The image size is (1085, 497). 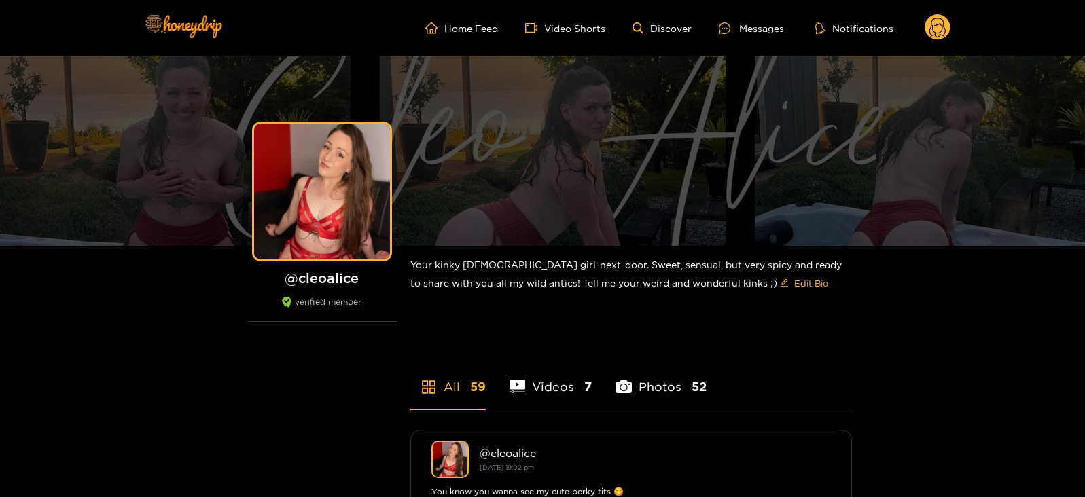 What do you see at coordinates (784, 283) in the screenshot?
I see `span: edit` at bounding box center [784, 283].